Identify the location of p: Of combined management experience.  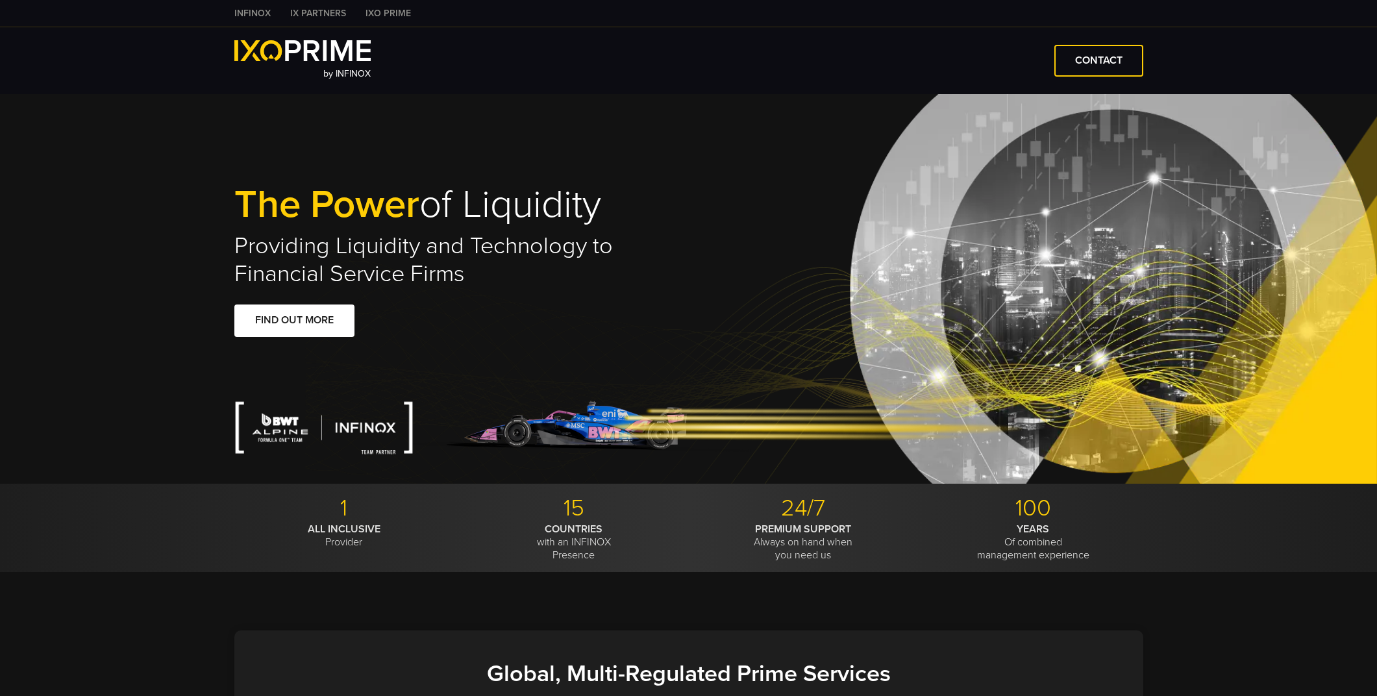
(1033, 542).